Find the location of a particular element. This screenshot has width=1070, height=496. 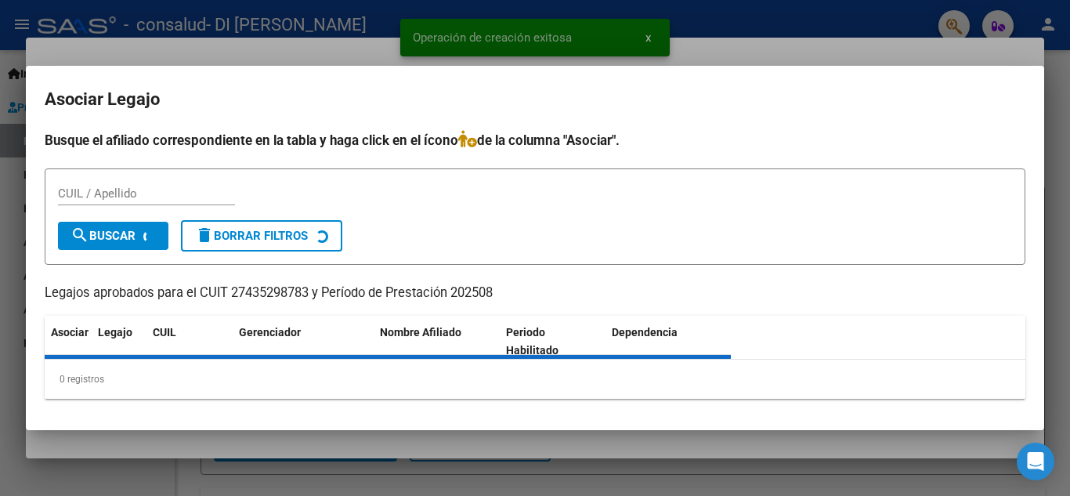

span: Dependencia is located at coordinates (645, 332).